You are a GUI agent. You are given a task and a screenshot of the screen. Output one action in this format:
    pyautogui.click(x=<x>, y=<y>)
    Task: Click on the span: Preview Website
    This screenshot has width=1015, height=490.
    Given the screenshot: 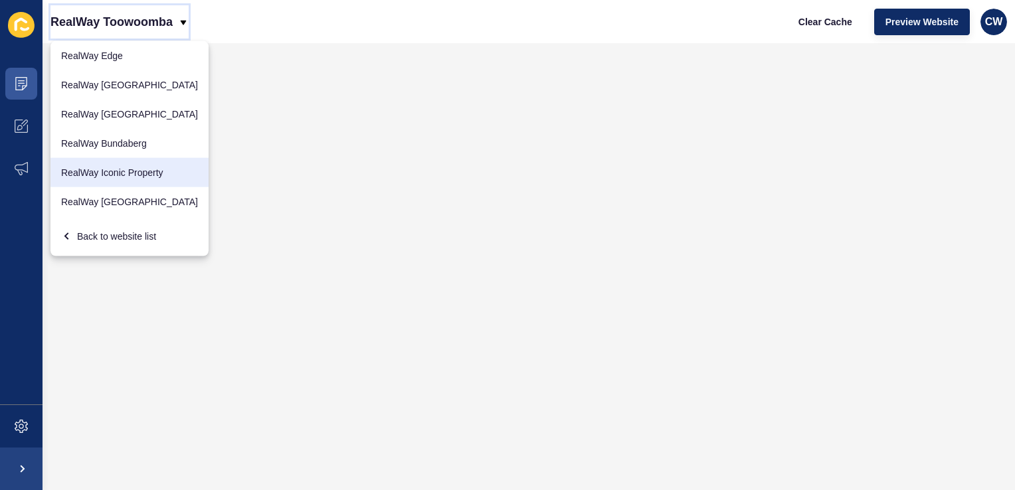 What is the action you would take?
    pyautogui.click(x=922, y=22)
    